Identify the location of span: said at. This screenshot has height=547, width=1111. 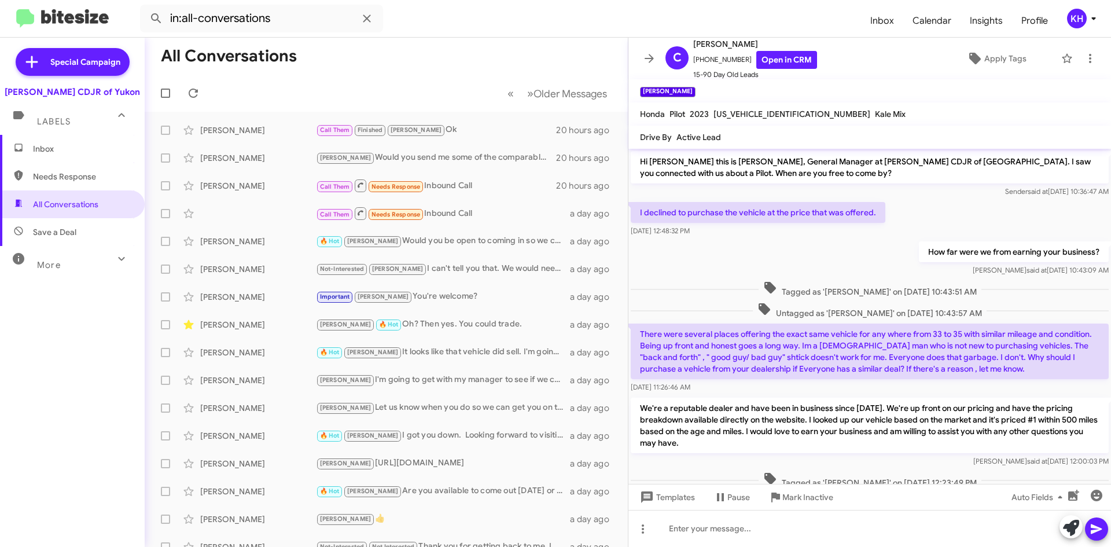
(1037, 461).